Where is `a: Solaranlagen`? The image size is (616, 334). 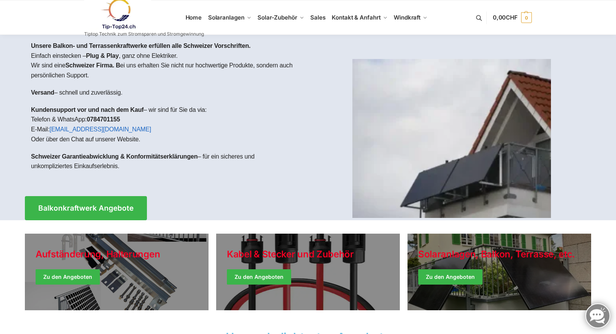 a: Solaranlagen is located at coordinates (229, 18).